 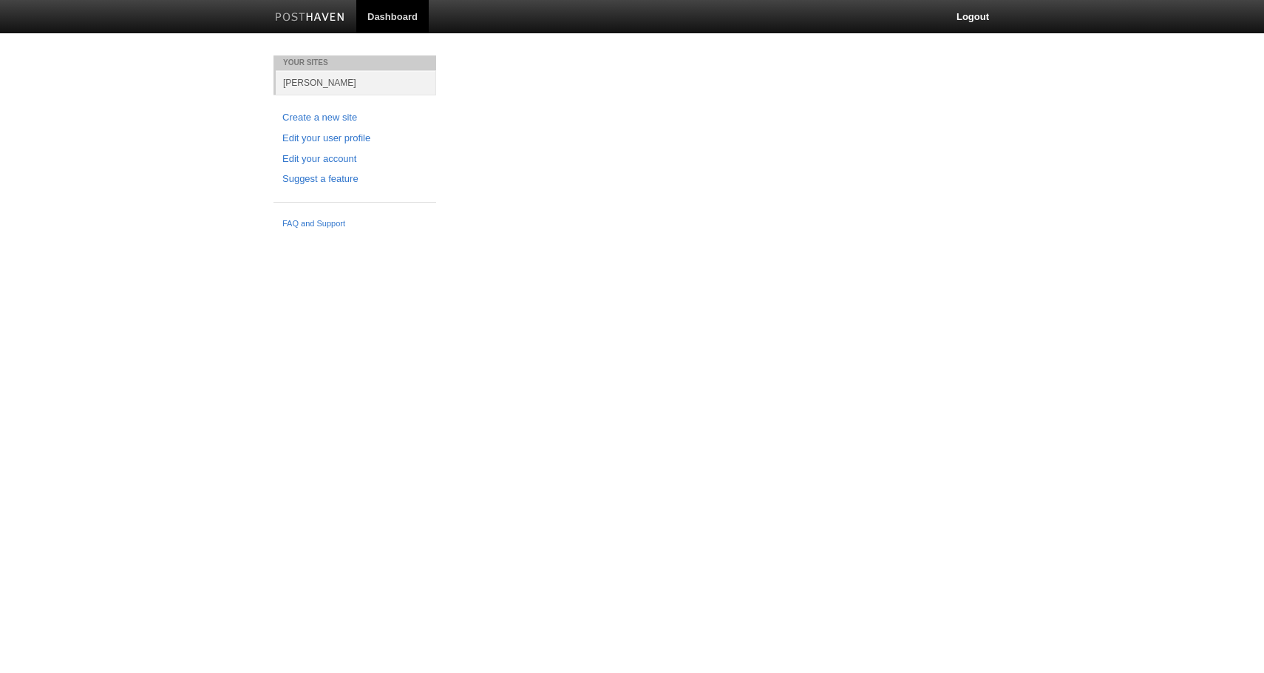 What do you see at coordinates (355, 224) in the screenshot?
I see `a: FAQ and Support` at bounding box center [355, 224].